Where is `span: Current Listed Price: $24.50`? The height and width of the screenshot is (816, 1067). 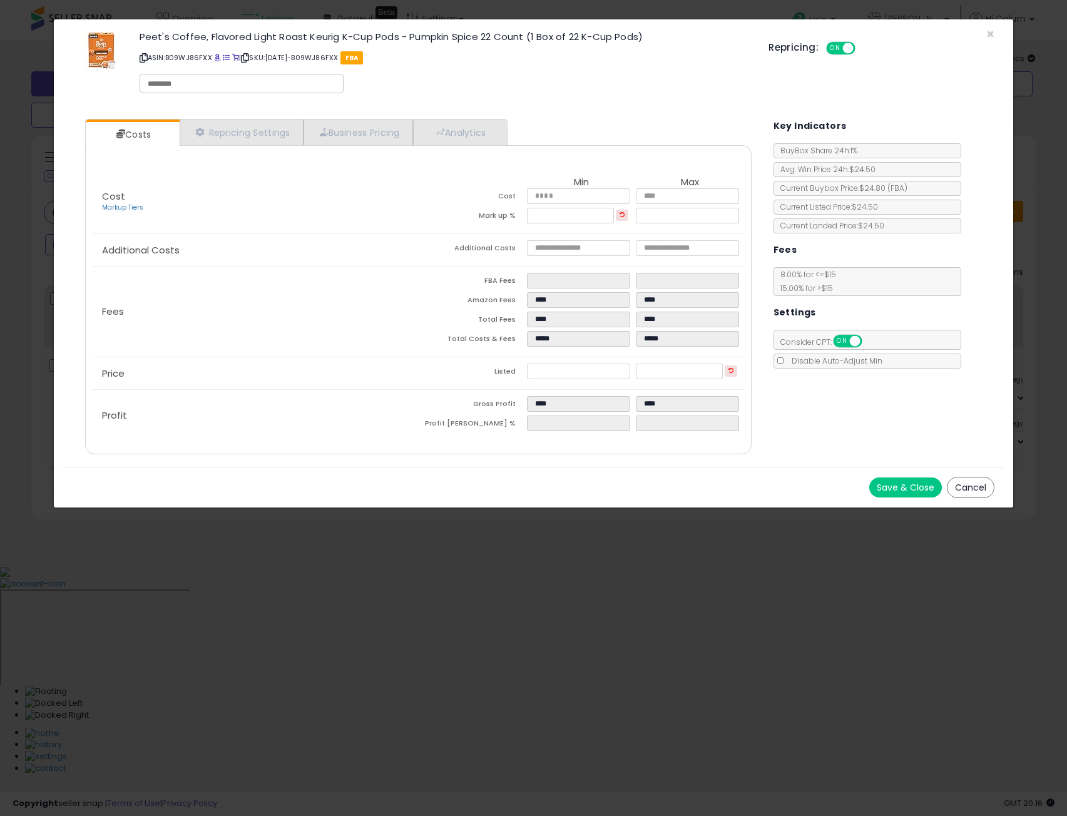
span: Current Listed Price: $24.50 is located at coordinates (826, 206).